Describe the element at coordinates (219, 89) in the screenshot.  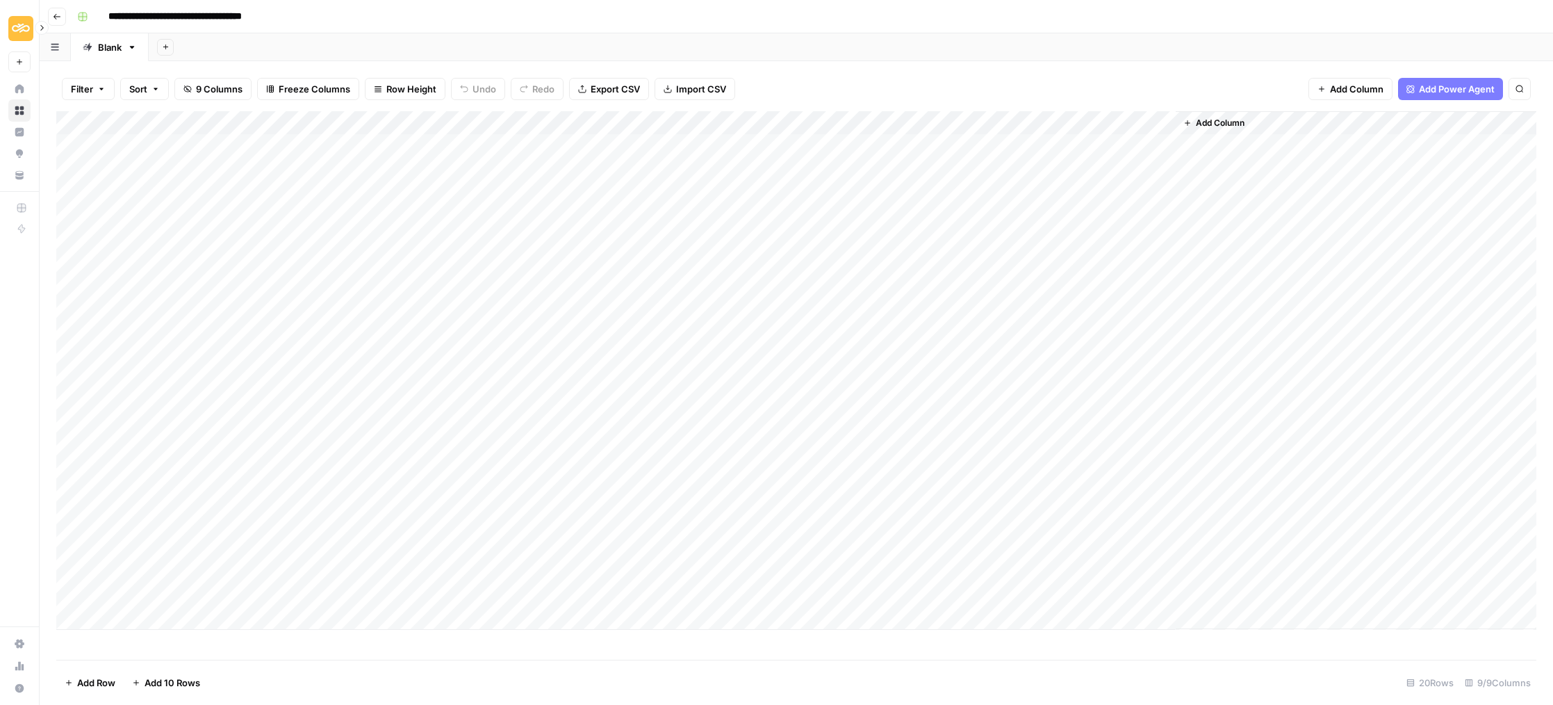
I see `span: 9 Columns` at that location.